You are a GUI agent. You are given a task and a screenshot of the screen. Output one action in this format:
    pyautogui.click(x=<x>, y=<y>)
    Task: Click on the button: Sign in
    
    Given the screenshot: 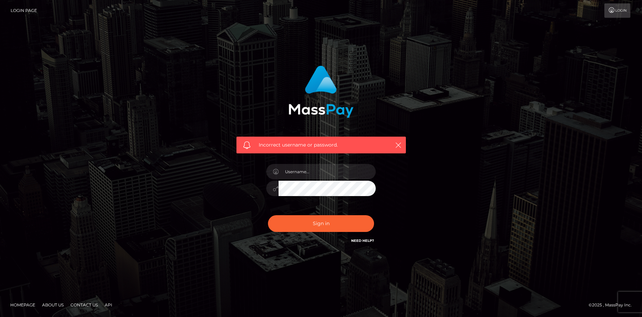 What is the action you would take?
    pyautogui.click(x=321, y=224)
    